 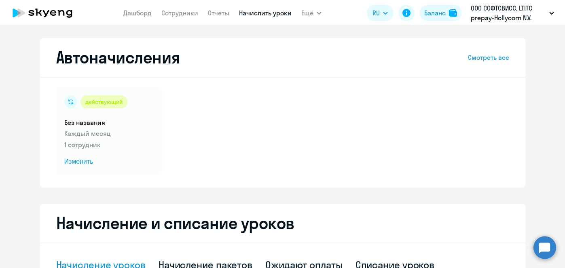 I want to click on img: balance, so click(x=453, y=13).